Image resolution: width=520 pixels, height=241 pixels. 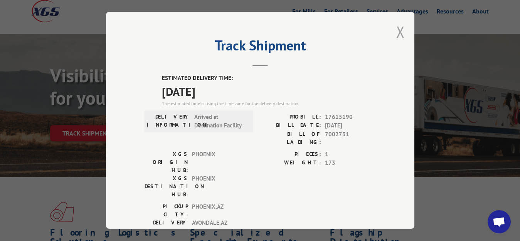 What do you see at coordinates (290, 154) in the screenshot?
I see `label: PIECES:` at bounding box center [290, 154].